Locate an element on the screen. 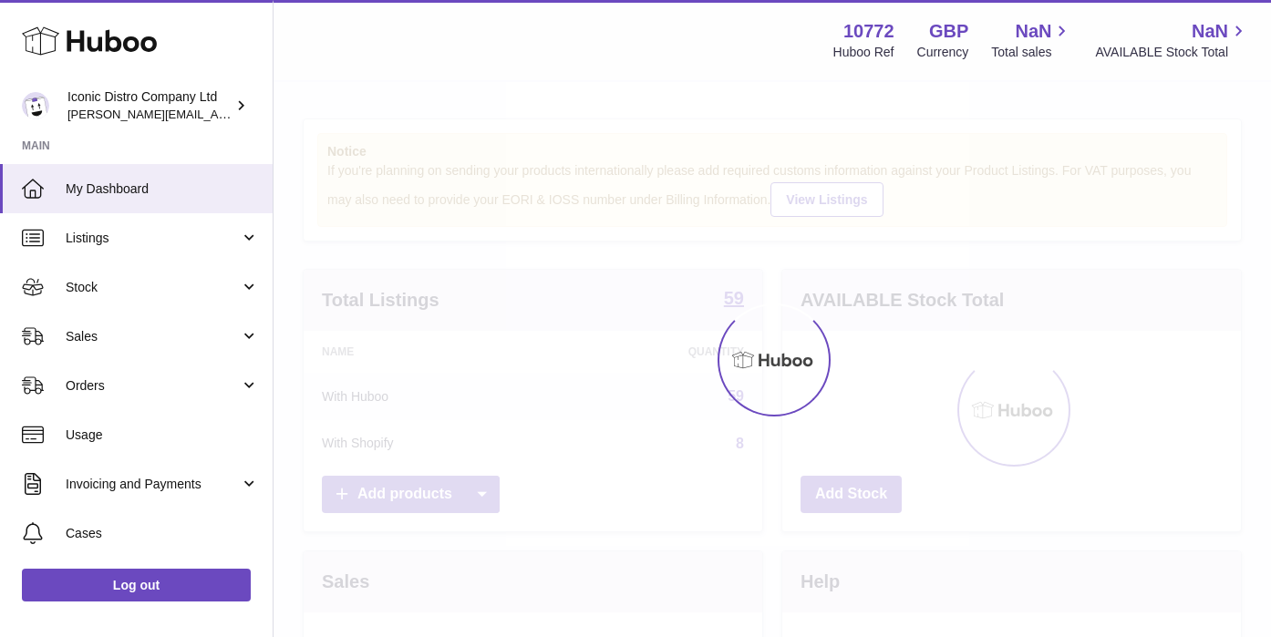 The width and height of the screenshot is (1271, 637). div: Iconic Distro Company Ltd is located at coordinates (150, 106).